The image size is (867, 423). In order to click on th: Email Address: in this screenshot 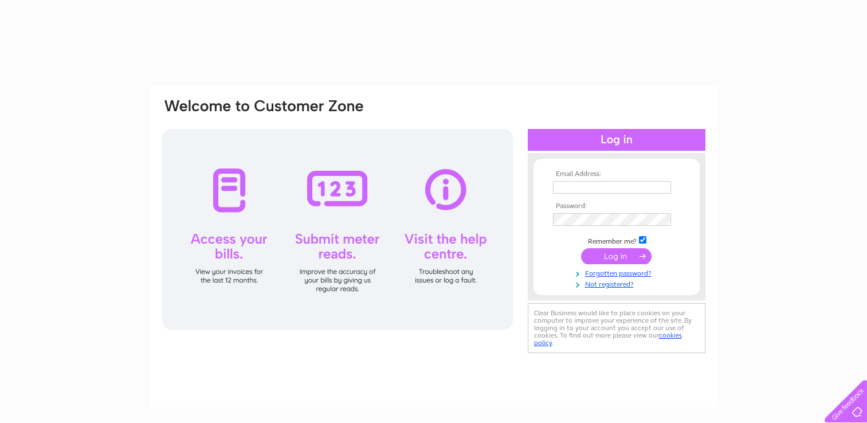, I will do `click(616, 174)`.